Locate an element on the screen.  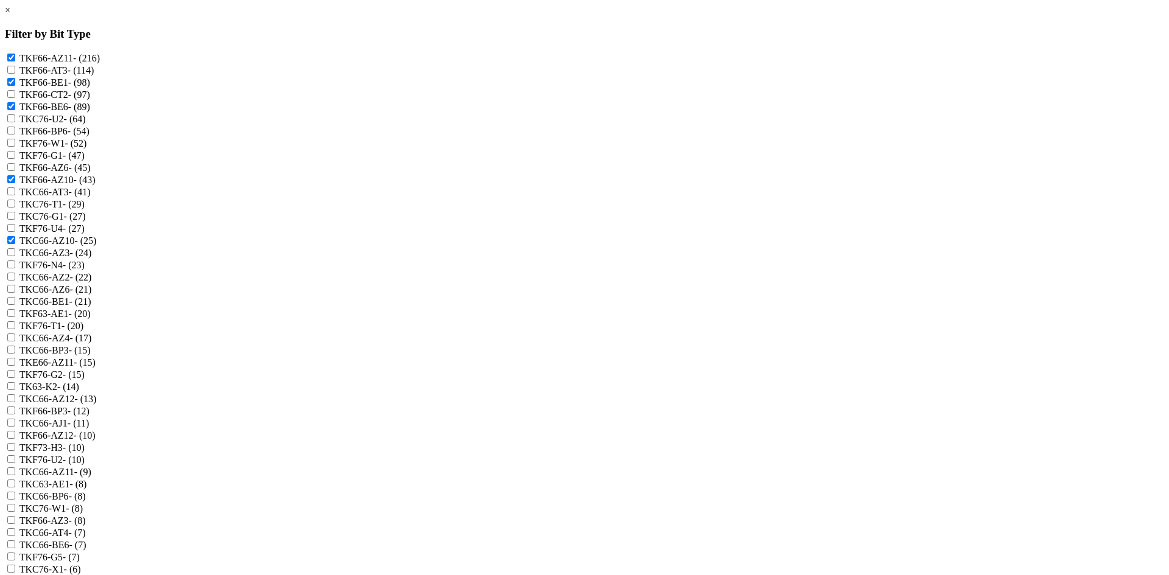
span: - (54) is located at coordinates (79, 131).